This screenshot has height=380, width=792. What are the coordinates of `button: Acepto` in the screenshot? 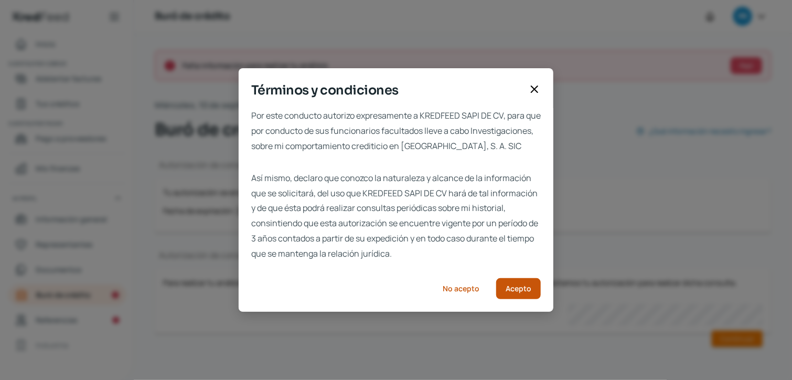 It's located at (518, 288).